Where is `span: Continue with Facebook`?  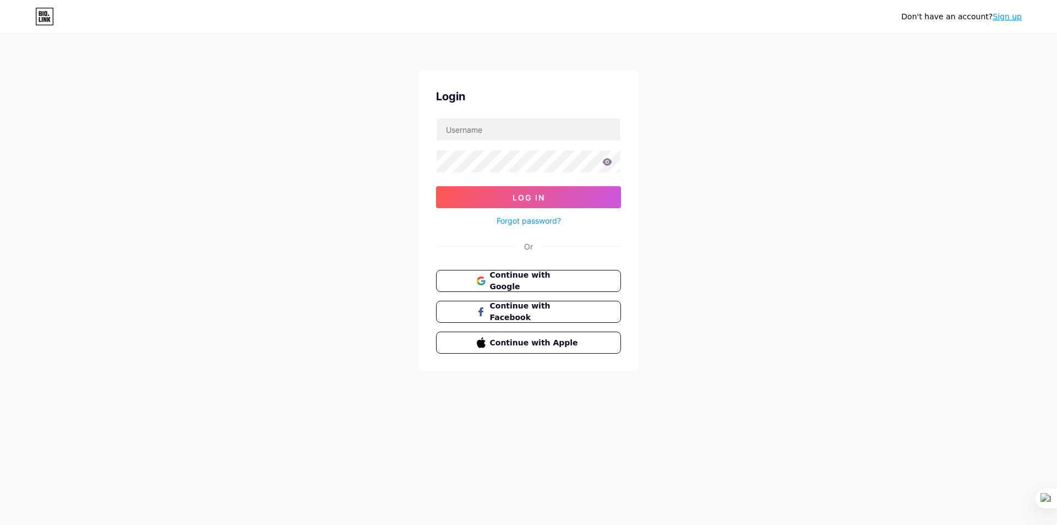
span: Continue with Facebook is located at coordinates (535, 312).